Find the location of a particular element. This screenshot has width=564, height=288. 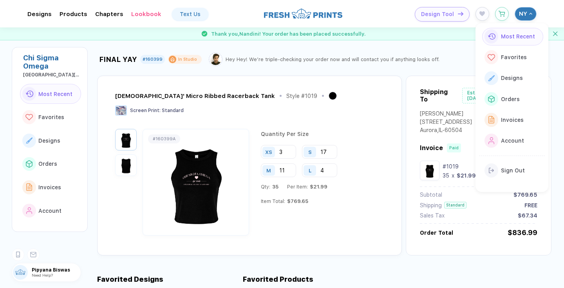

div: Text Us is located at coordinates (190, 14).